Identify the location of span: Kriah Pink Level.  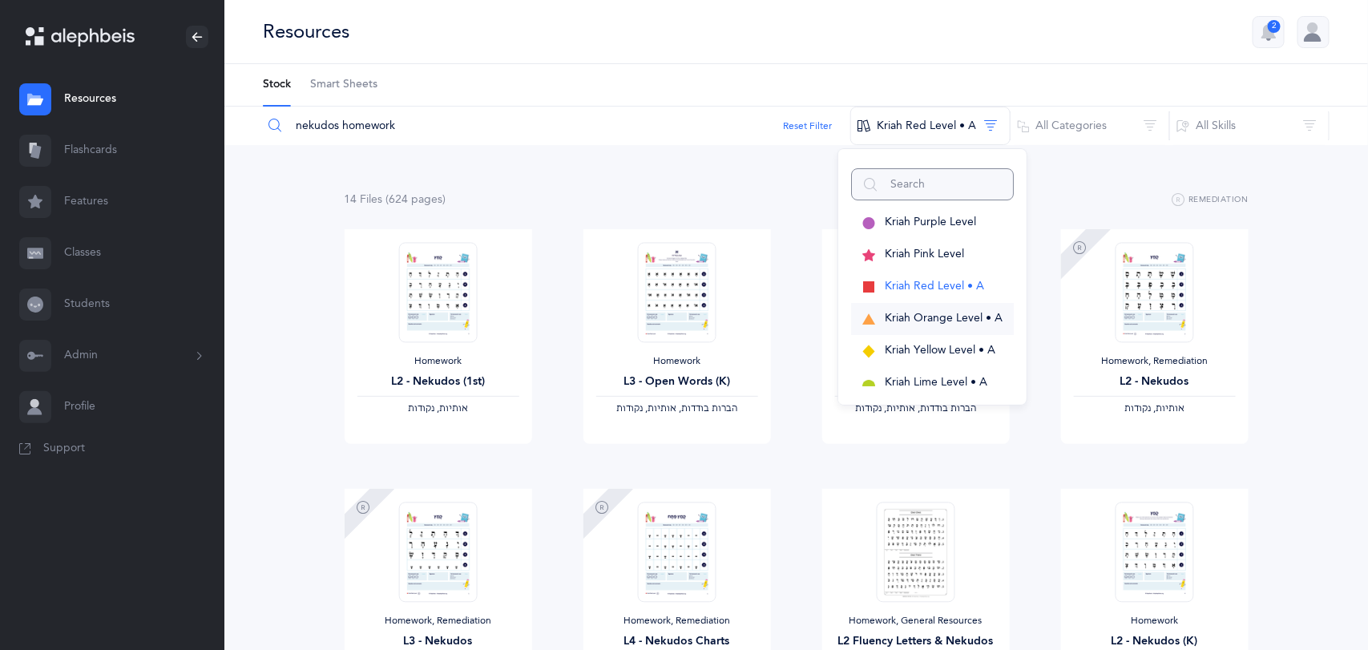
(924, 254).